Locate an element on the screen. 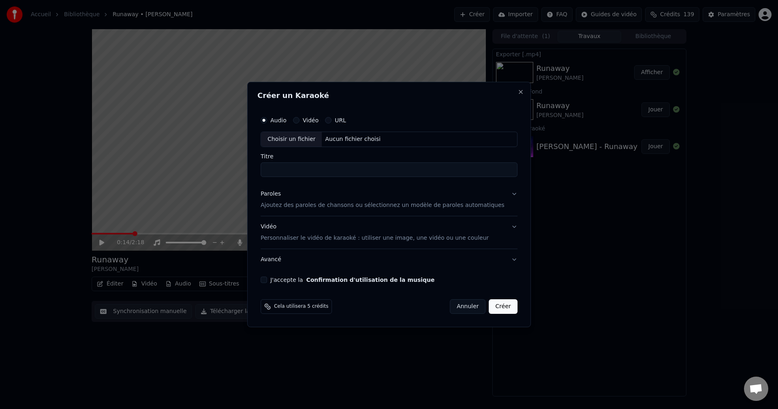 The height and width of the screenshot is (409, 778). button: ParolesAjoutez des paroles de chansons ou sélectionnez un modèle de paroles automatiques is located at coordinates (389, 200).